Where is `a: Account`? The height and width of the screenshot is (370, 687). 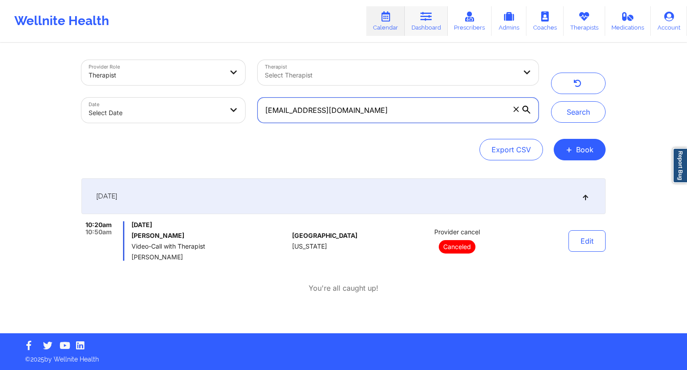
a: Account is located at coordinates (669, 21).